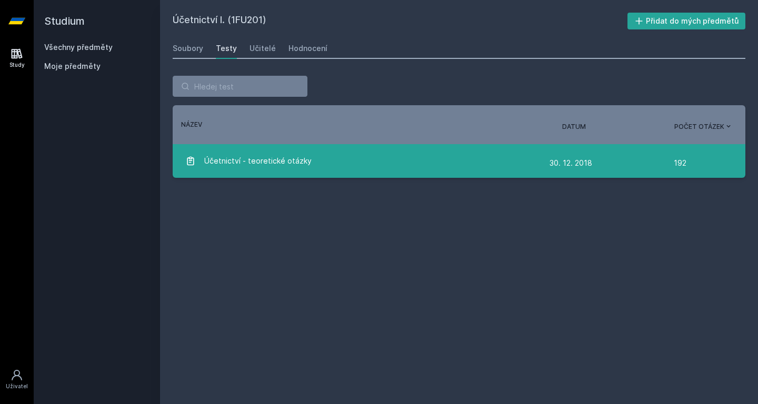 This screenshot has width=758, height=404. I want to click on div: Hodnocení, so click(308, 48).